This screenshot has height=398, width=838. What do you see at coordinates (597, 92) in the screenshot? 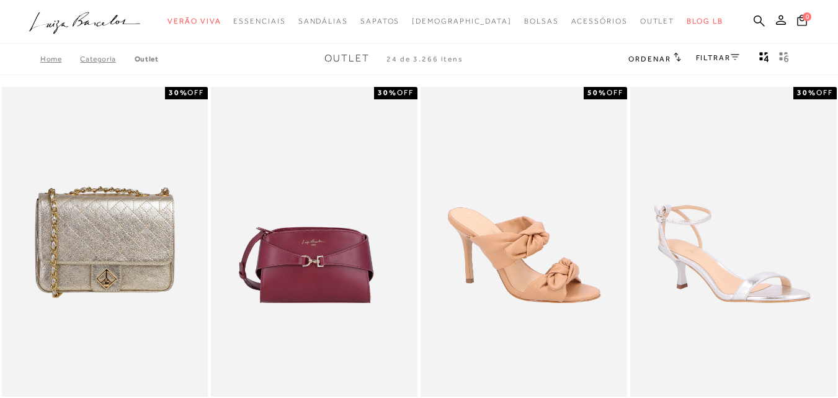
I see `strong: 50%` at bounding box center [597, 92].